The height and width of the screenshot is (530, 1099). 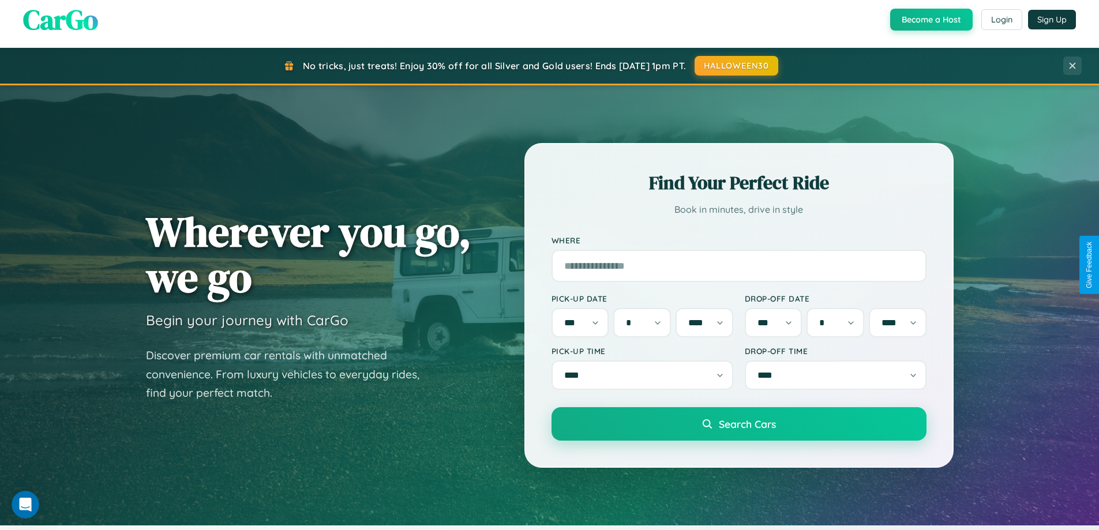 I want to click on span: Search Cars, so click(x=747, y=424).